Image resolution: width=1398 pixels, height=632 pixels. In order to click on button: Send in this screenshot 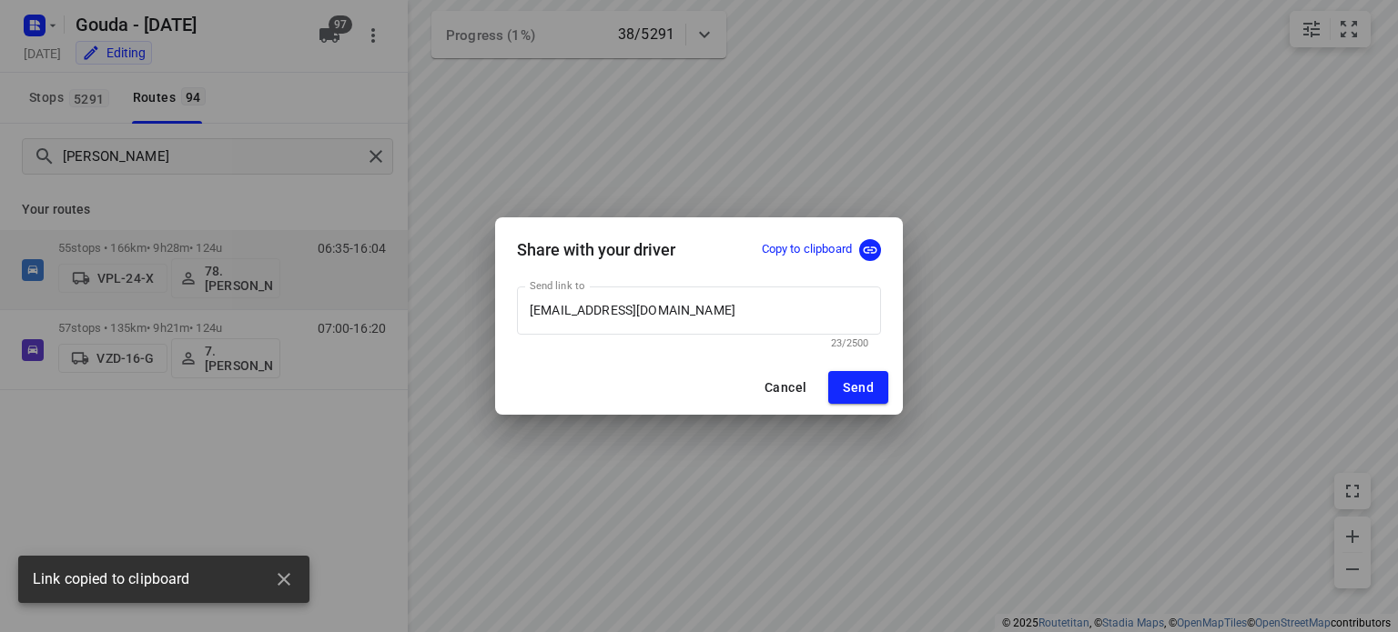, I will do `click(858, 388)`.